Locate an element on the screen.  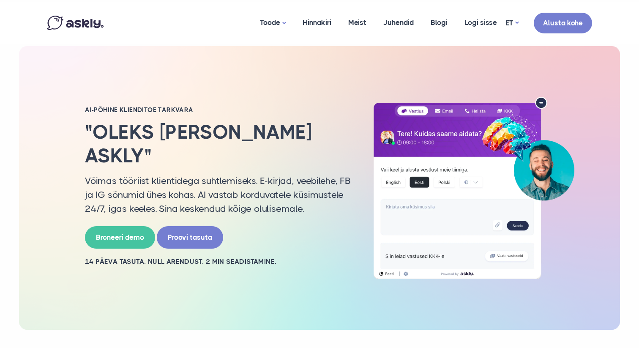
a: Logi sisse is located at coordinates (480, 22).